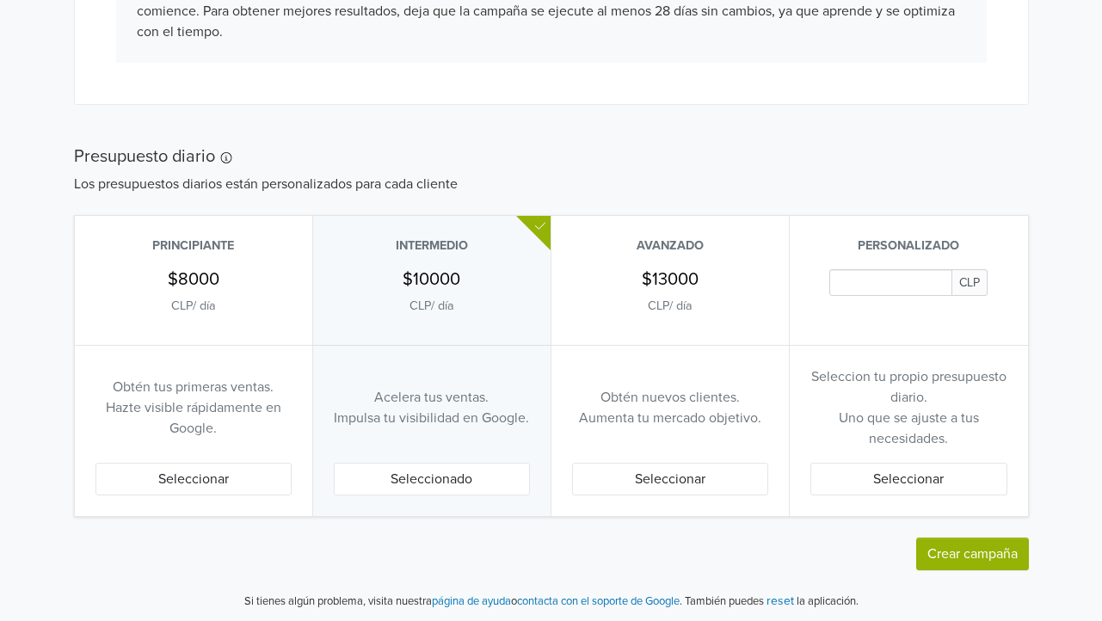 Image resolution: width=1102 pixels, height=621 pixels. What do you see at coordinates (552, 157) in the screenshot?
I see `h5: Presupuesto diario` at bounding box center [552, 157].